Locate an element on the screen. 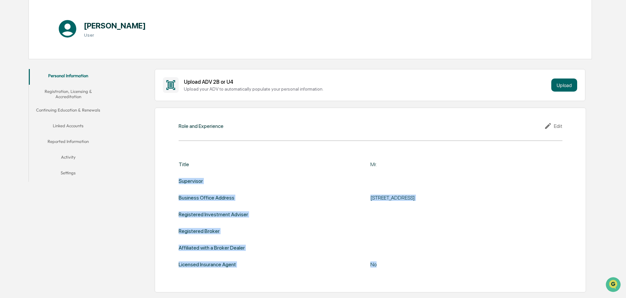  button: Start new chat is located at coordinates (115, 56).